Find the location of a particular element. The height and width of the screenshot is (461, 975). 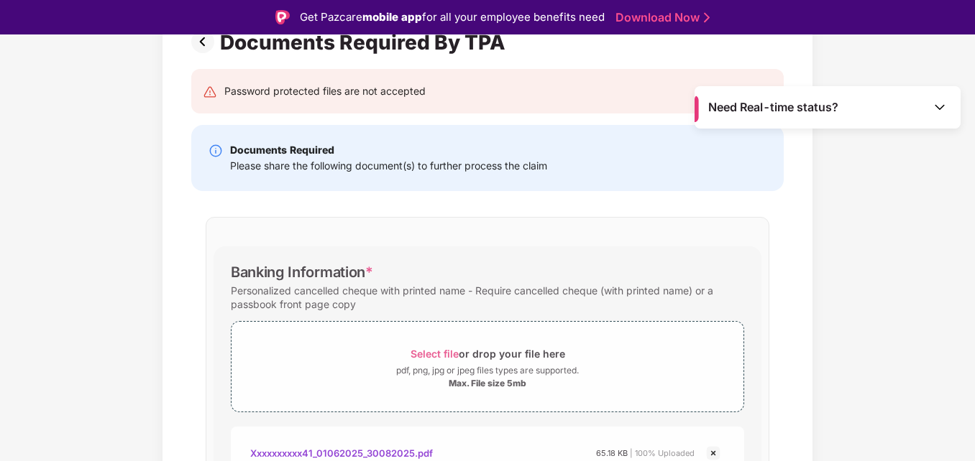

div: Password protected files are not accepted is located at coordinates (325, 91).